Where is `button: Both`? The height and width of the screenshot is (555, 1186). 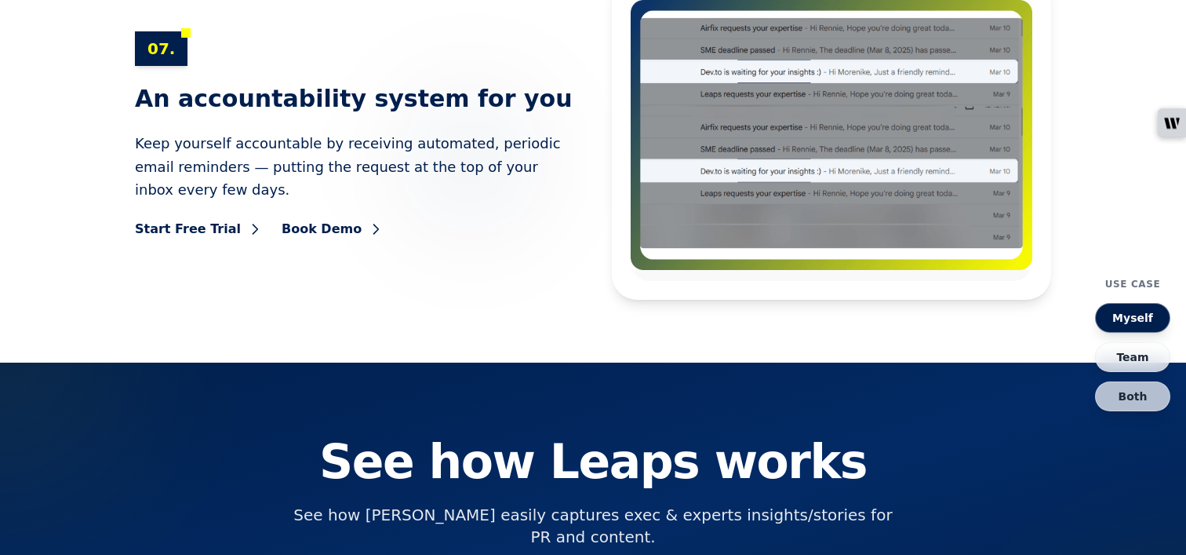
button: Both is located at coordinates (1133, 396).